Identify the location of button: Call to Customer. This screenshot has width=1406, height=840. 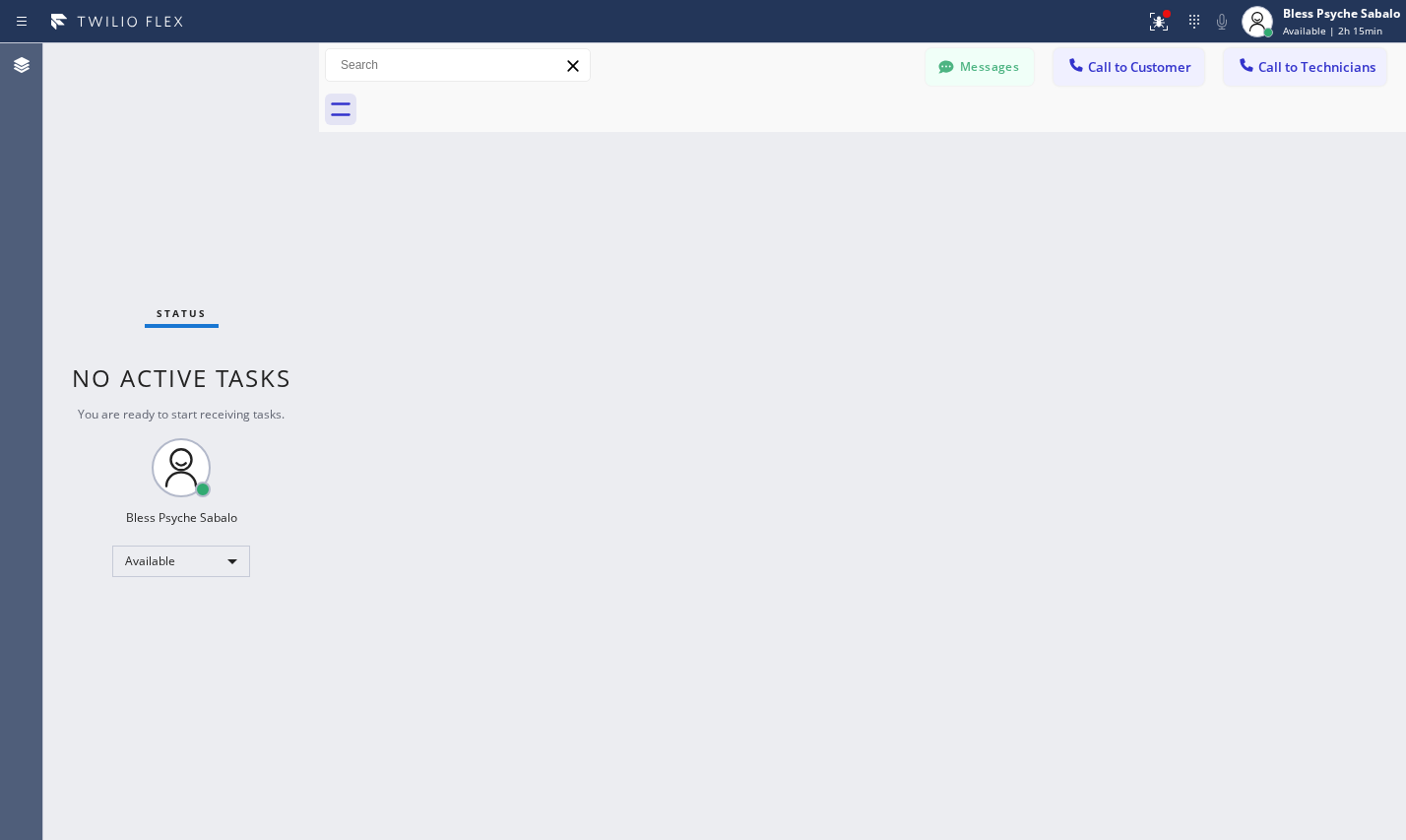
(1129, 67).